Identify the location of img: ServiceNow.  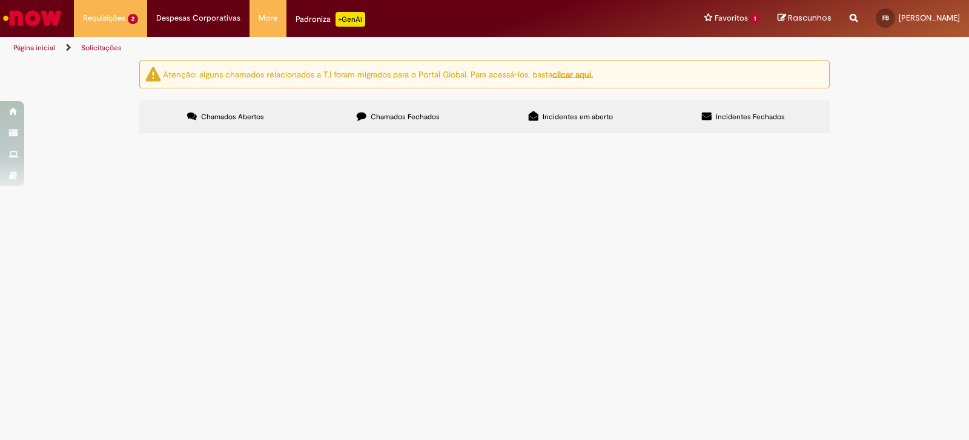
(32, 18).